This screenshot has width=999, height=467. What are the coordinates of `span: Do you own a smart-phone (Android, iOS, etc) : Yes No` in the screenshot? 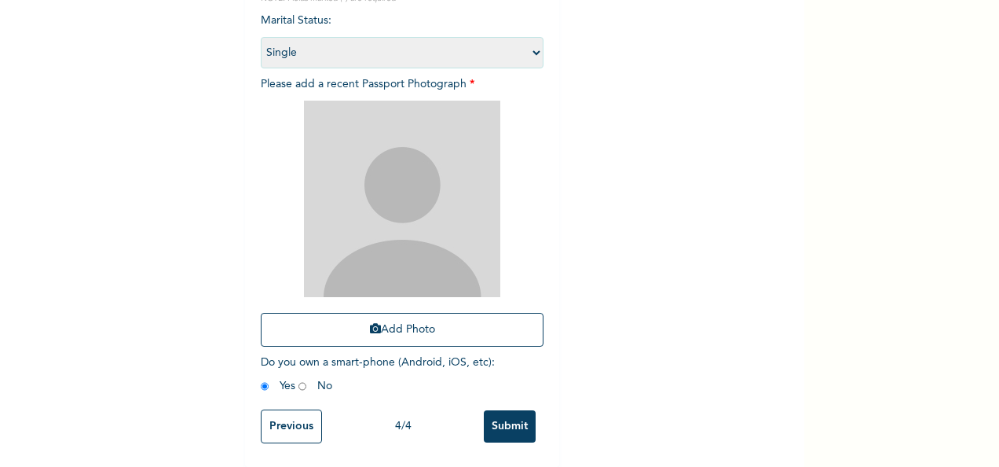 It's located at (378, 374).